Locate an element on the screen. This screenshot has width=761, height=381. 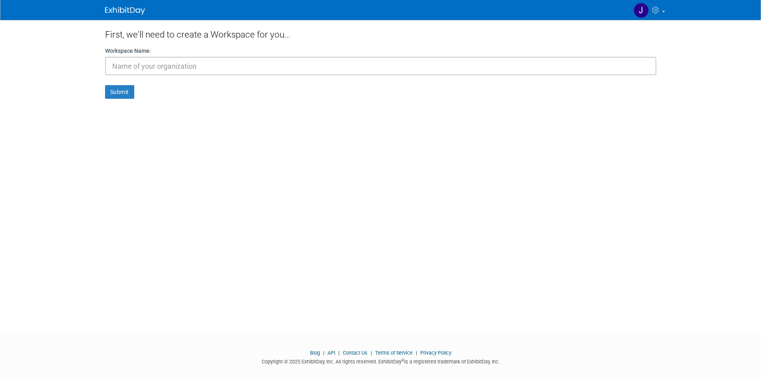
a: API is located at coordinates (331, 352).